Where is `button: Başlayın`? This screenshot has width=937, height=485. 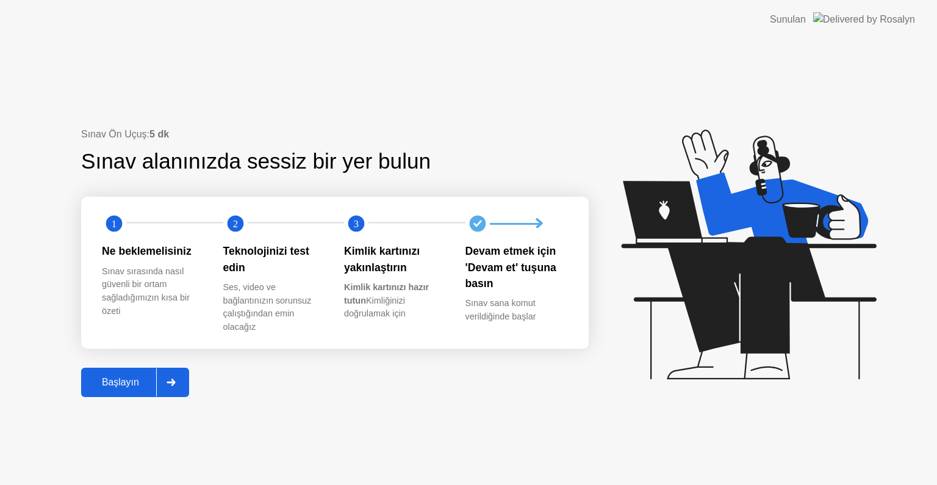 button: Başlayın is located at coordinates (135, 382).